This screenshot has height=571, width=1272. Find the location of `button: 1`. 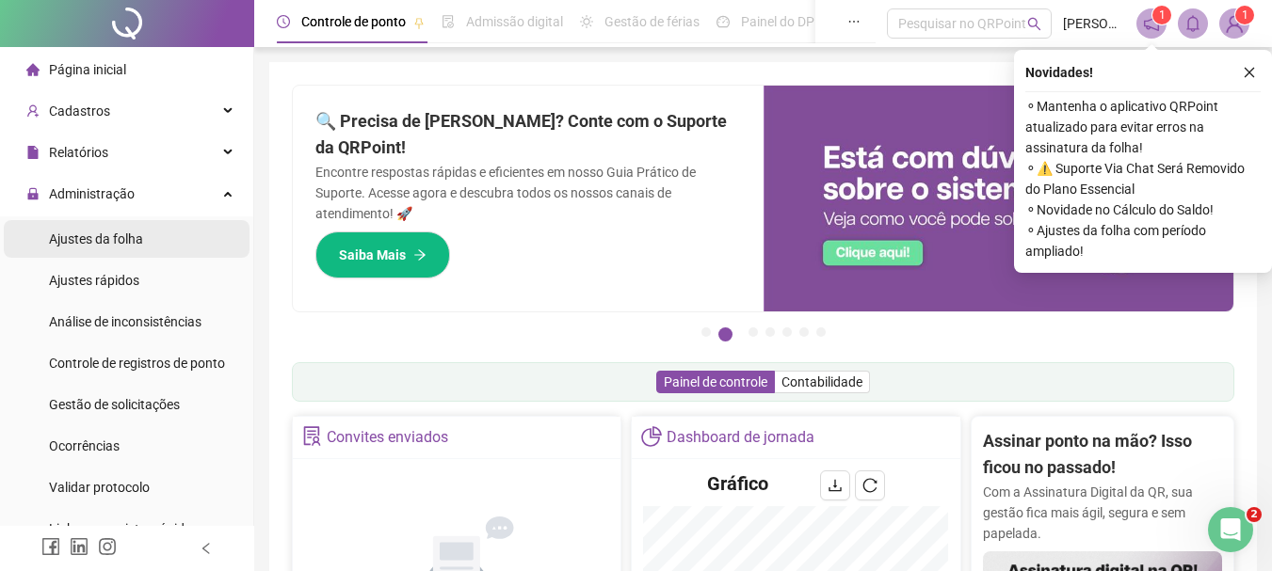

button: 1 is located at coordinates (706, 332).